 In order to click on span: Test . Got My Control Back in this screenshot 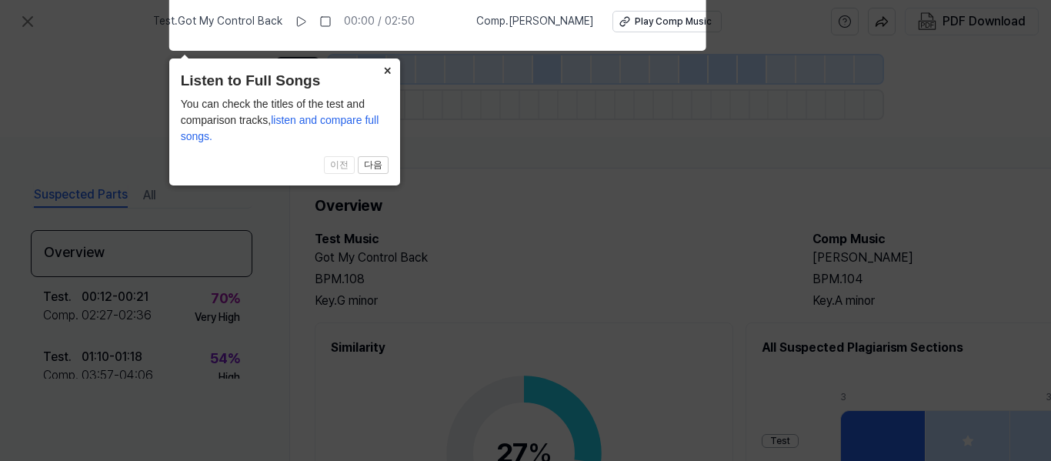, I will do `click(218, 22)`.